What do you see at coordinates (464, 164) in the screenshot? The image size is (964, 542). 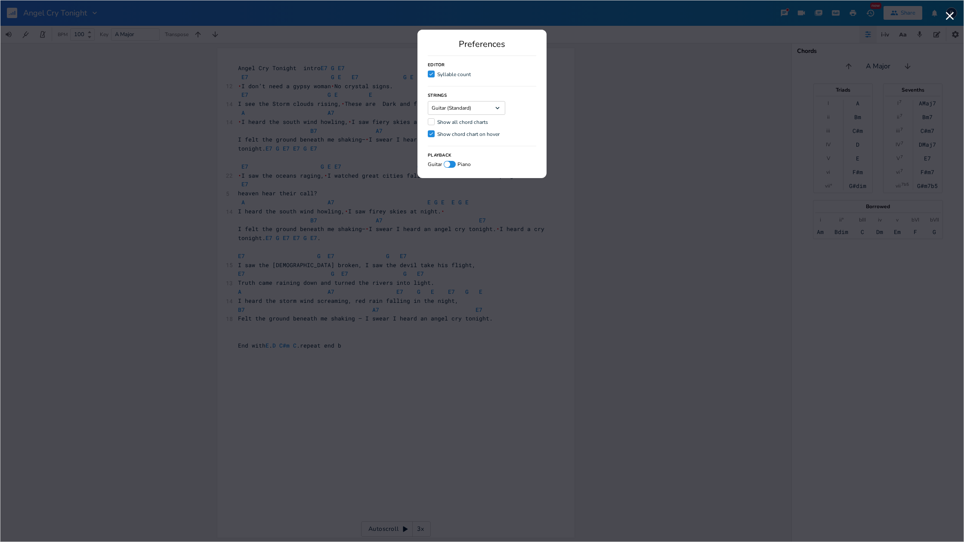 I see `span: Piano` at bounding box center [464, 164].